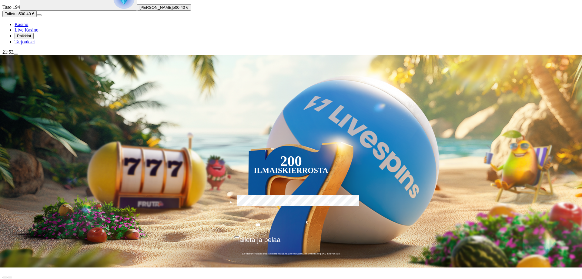 Image resolution: width=582 pixels, height=279 pixels. What do you see at coordinates (8, 52) in the screenshot?
I see `span: 21:53` at bounding box center [8, 52].